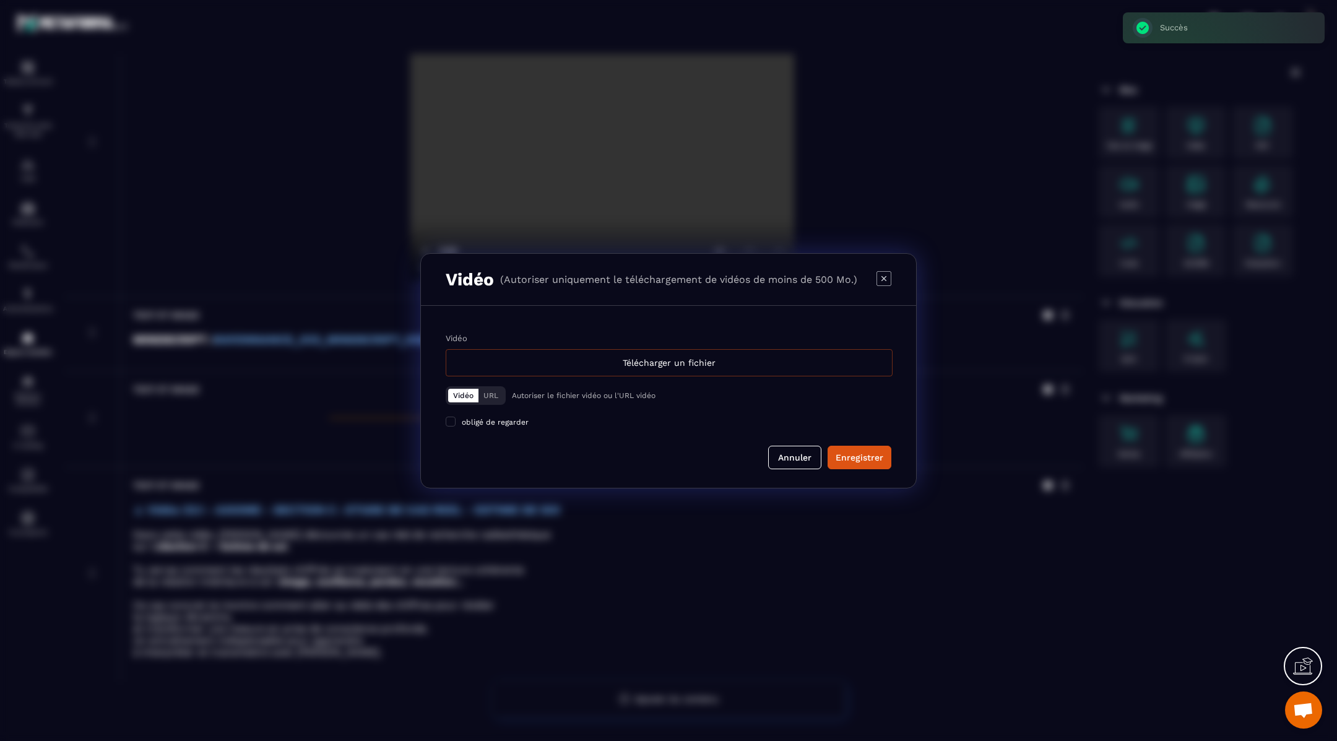 The height and width of the screenshot is (741, 1337). Describe the element at coordinates (669, 363) in the screenshot. I see `div: Télécharger un fichier` at that location.